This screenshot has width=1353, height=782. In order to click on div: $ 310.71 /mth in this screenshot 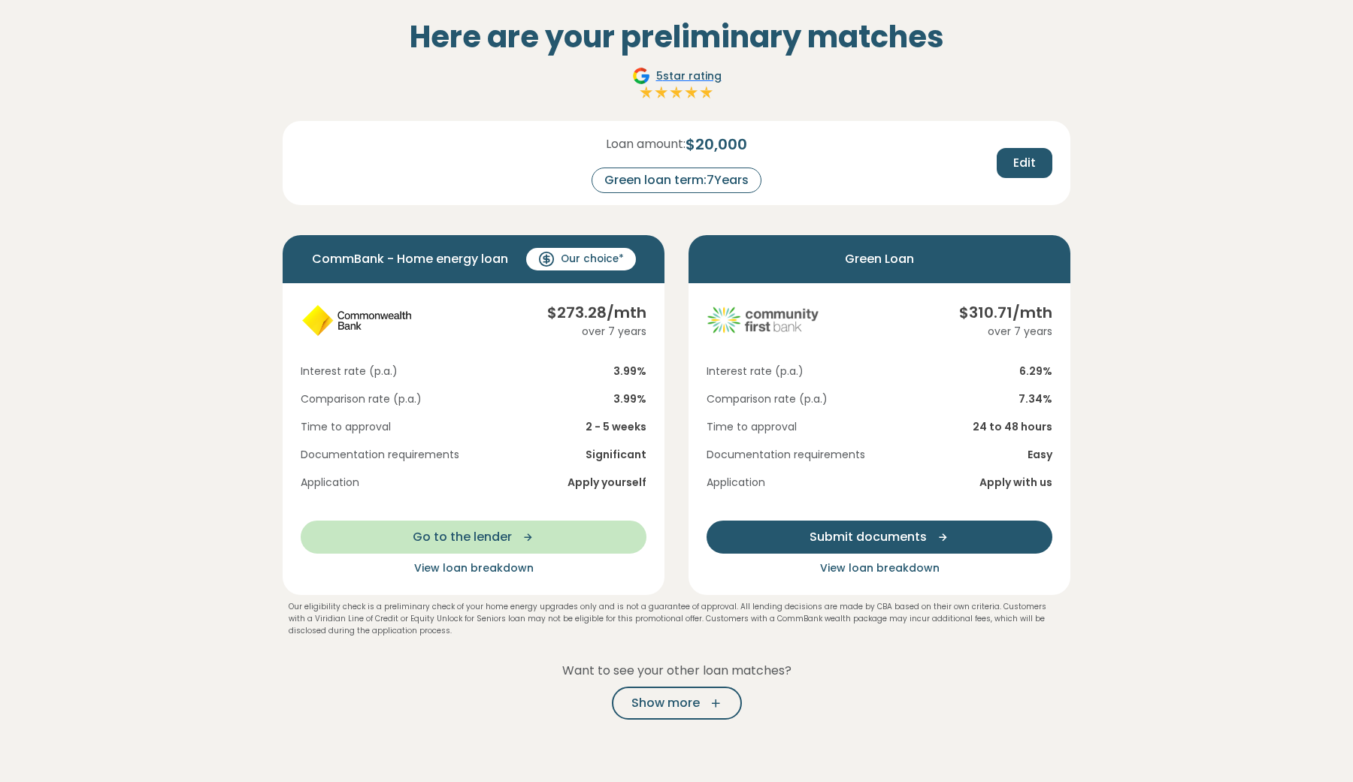, I will do `click(1005, 313)`.